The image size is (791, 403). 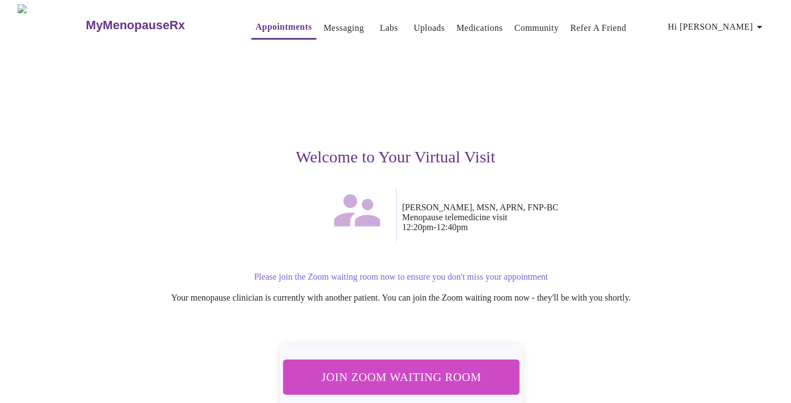 I want to click on button: Refer a Friend, so click(x=598, y=28).